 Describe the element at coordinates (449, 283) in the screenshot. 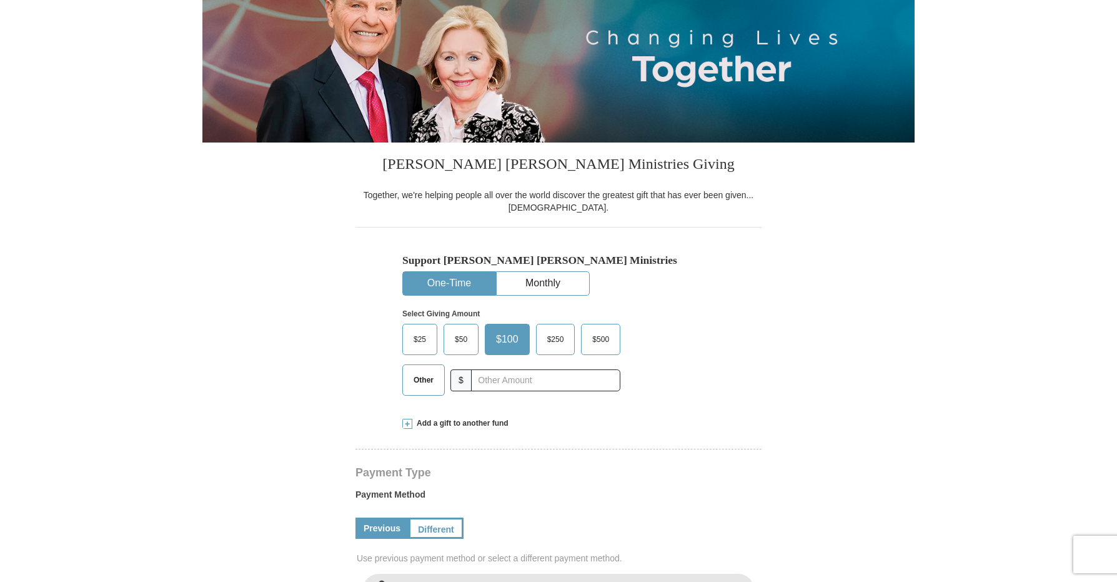

I see `button: One-Time` at that location.